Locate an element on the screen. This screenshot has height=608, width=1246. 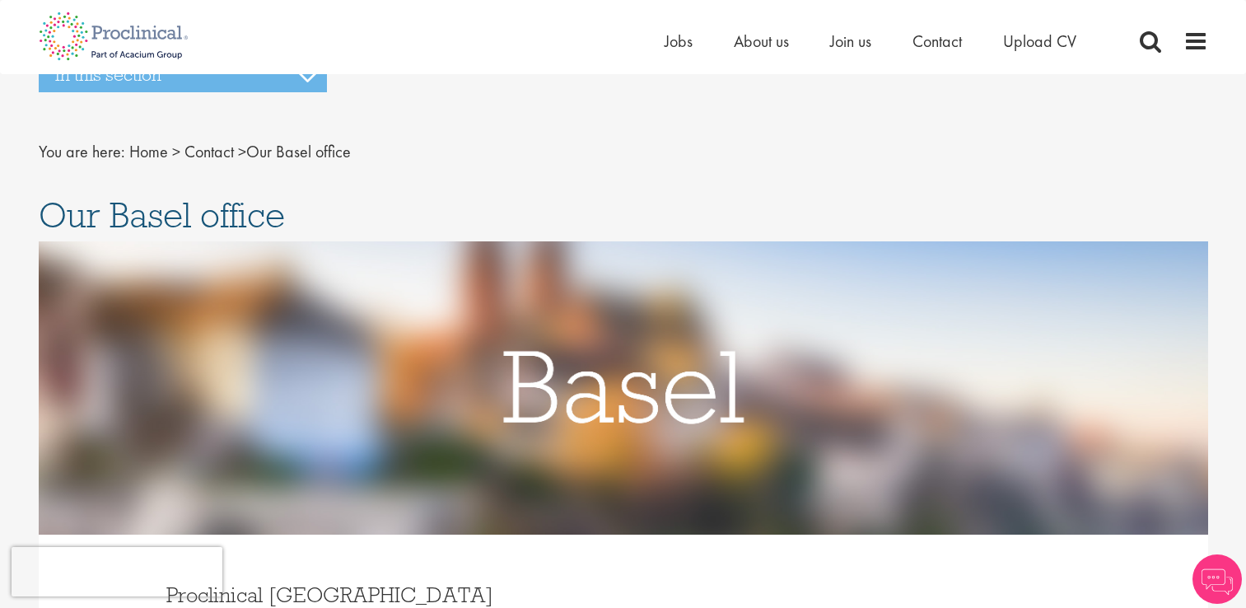
span: Upload CV is located at coordinates (1039, 41).